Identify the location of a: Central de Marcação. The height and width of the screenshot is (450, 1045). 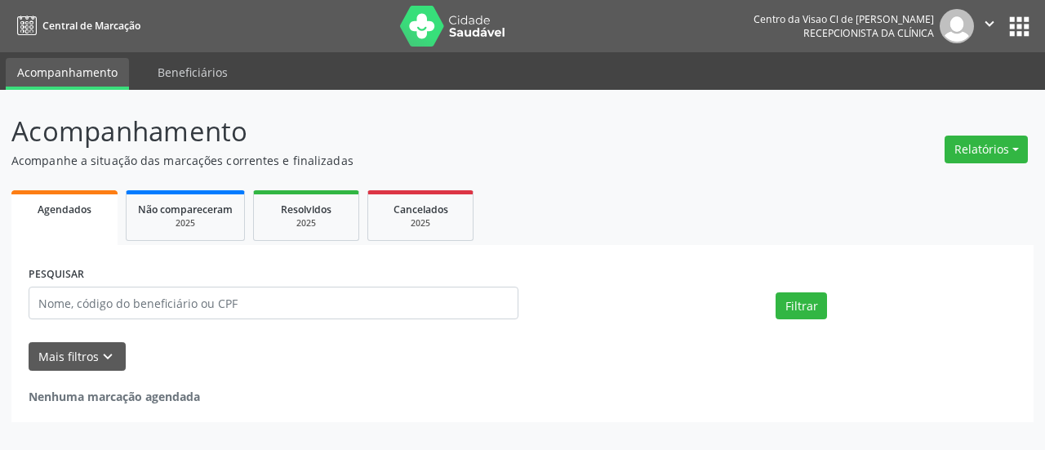
(76, 25).